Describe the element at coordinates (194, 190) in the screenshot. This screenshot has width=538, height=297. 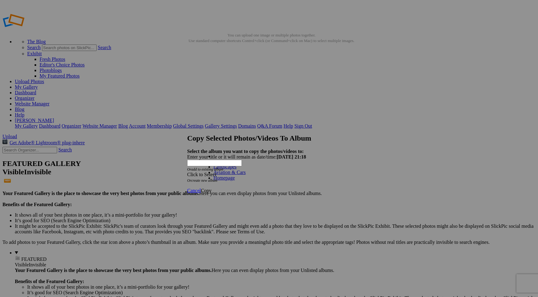
I see `a: Cancel` at that location.